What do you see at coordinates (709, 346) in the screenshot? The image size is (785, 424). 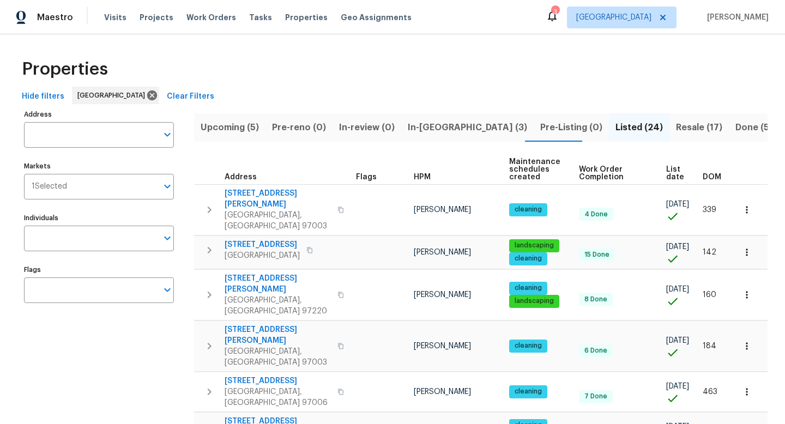 I see `span: 184` at bounding box center [709, 346].